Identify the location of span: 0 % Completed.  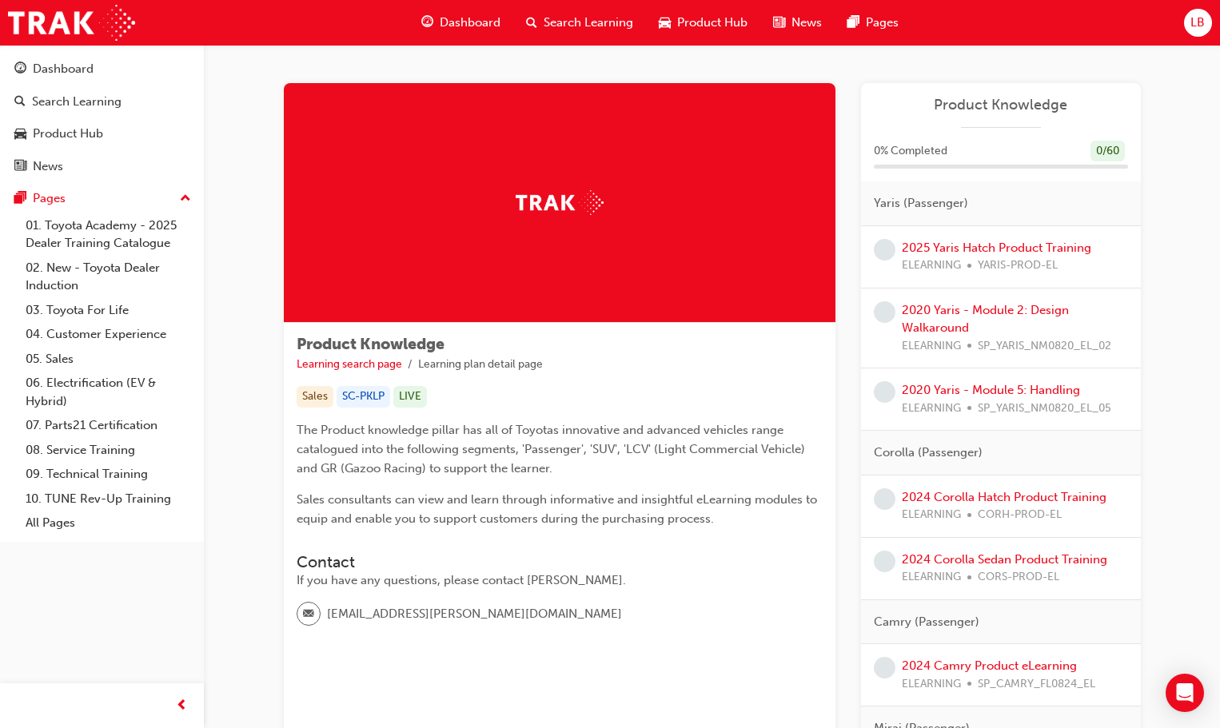
(911, 151).